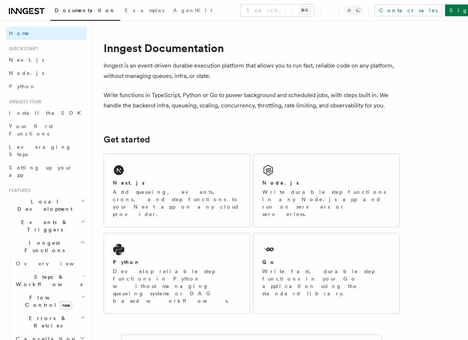  I want to click on a: Overview, so click(50, 264).